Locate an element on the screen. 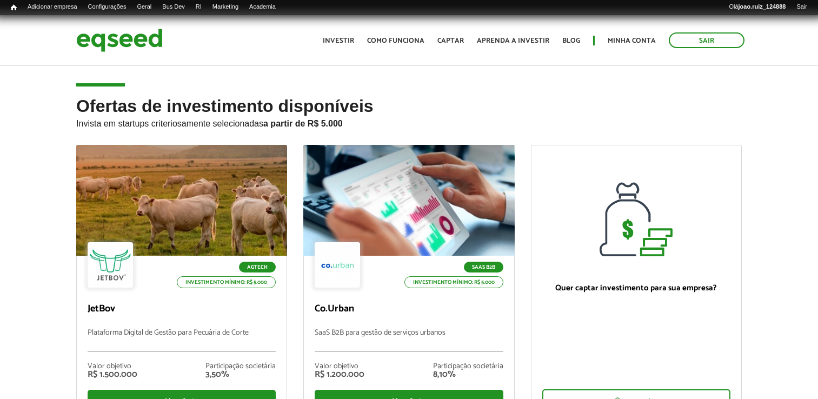 The height and width of the screenshot is (399, 818). p: Invista em startups criteriosamente selecionadas is located at coordinates (409, 122).